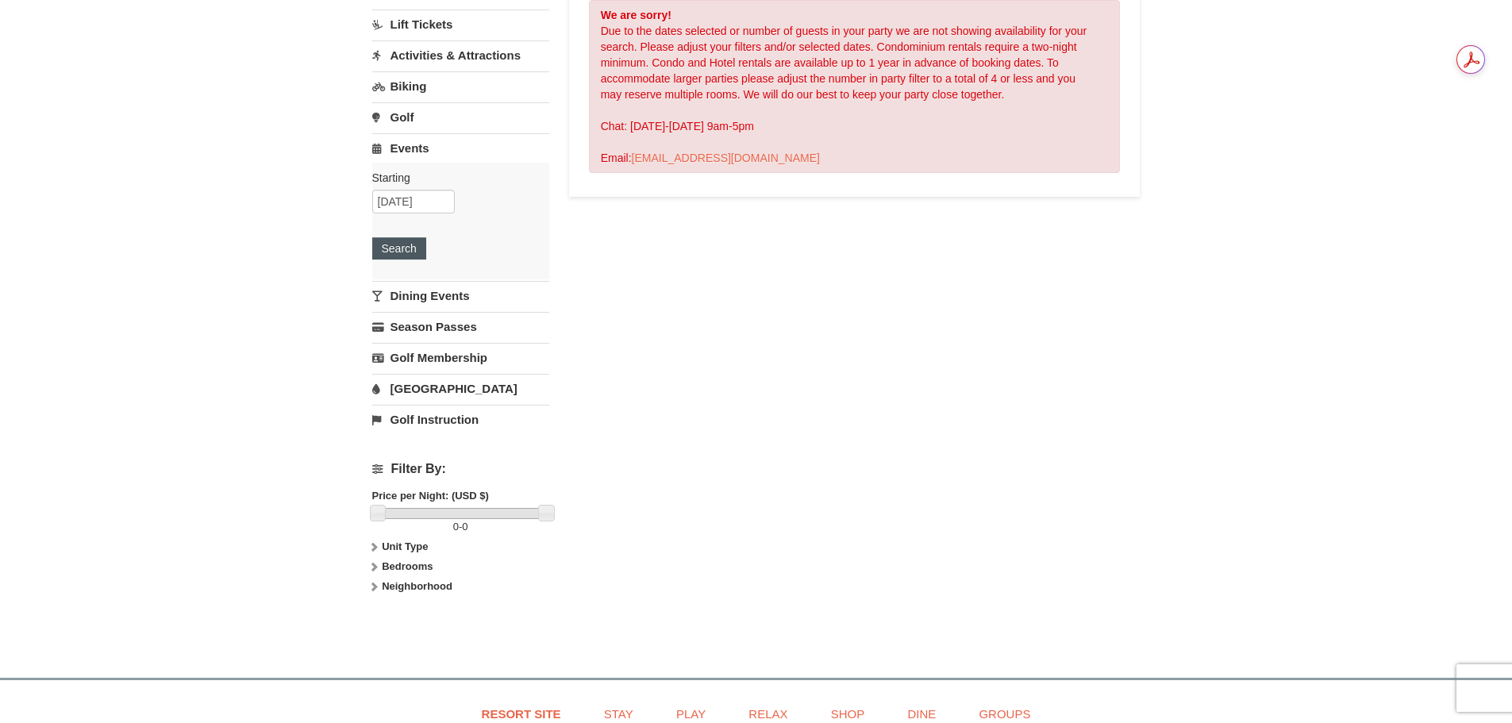 This screenshot has height=723, width=1512. Describe the element at coordinates (460, 326) in the screenshot. I see `a: Season Passes` at that location.